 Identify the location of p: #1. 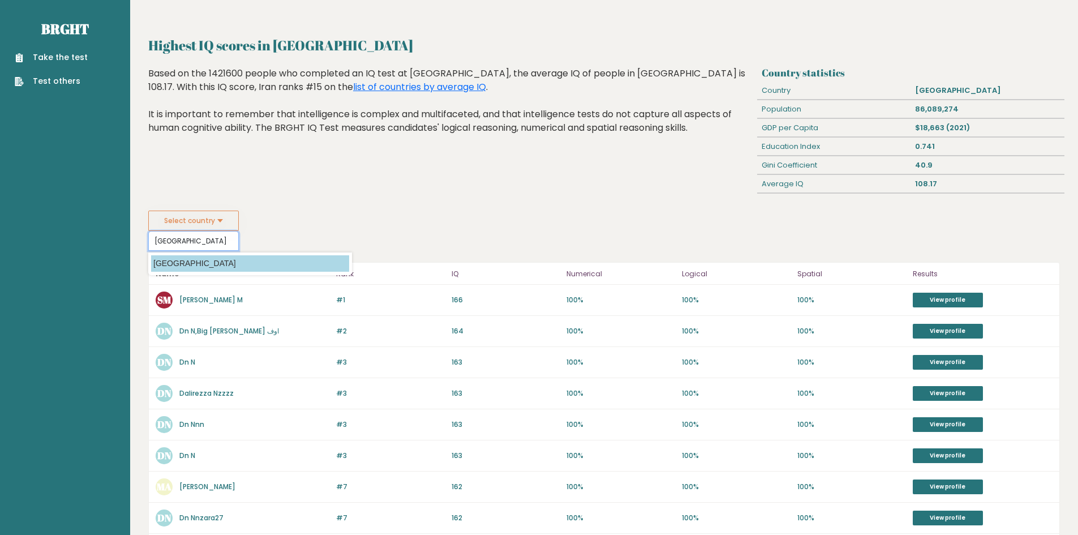
(390, 300).